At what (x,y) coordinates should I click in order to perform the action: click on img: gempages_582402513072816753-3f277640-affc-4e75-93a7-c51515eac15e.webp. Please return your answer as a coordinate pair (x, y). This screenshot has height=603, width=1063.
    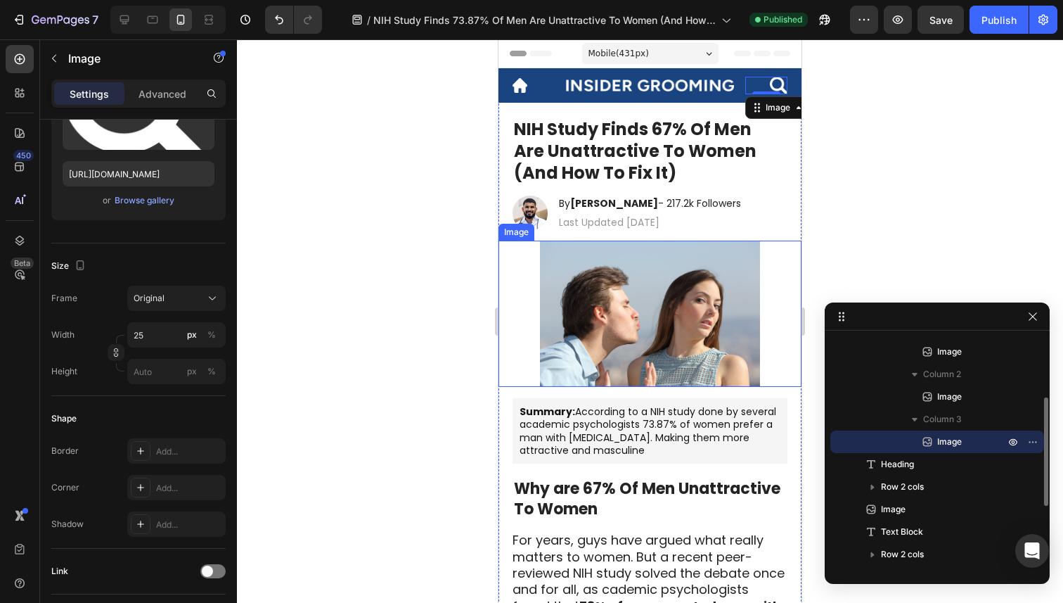
    Looking at the image, I should click on (32, 174).